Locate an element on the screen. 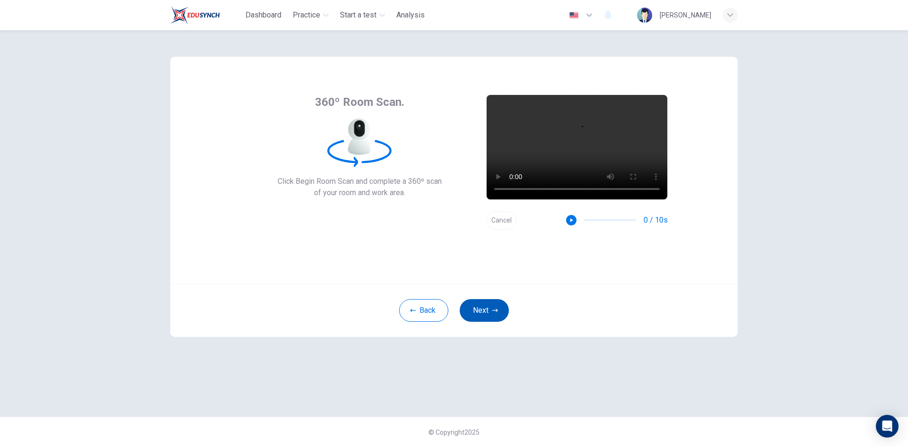  button: Dashboard is located at coordinates (263, 15).